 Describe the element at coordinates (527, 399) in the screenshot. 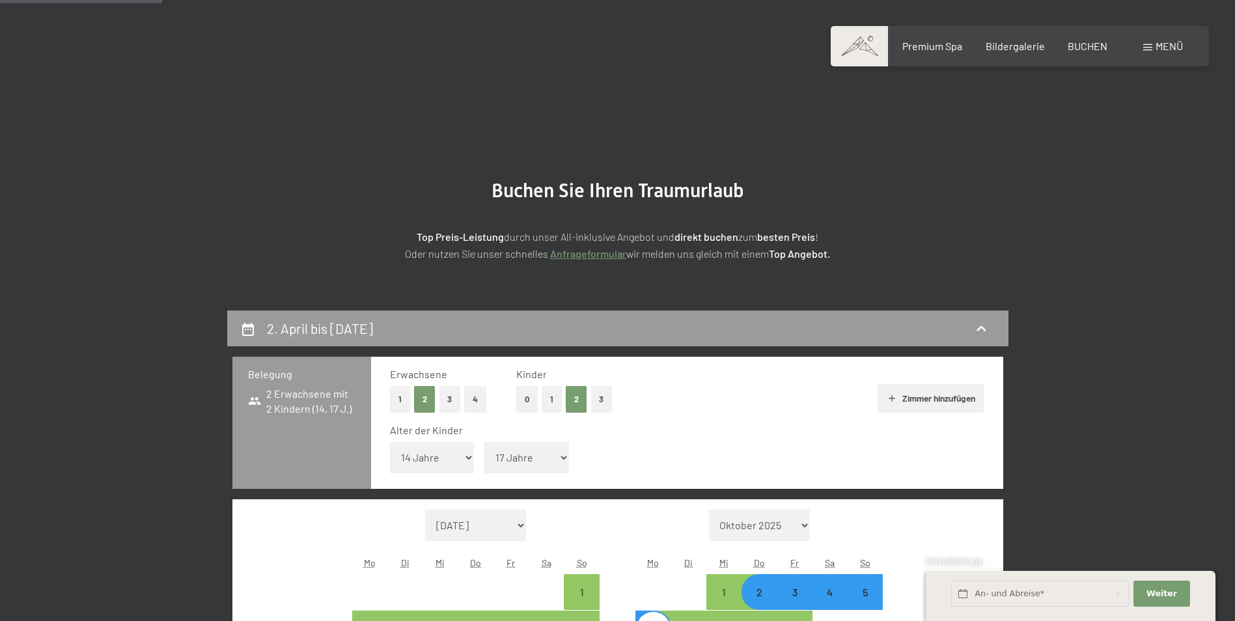

I see `button: 0` at that location.